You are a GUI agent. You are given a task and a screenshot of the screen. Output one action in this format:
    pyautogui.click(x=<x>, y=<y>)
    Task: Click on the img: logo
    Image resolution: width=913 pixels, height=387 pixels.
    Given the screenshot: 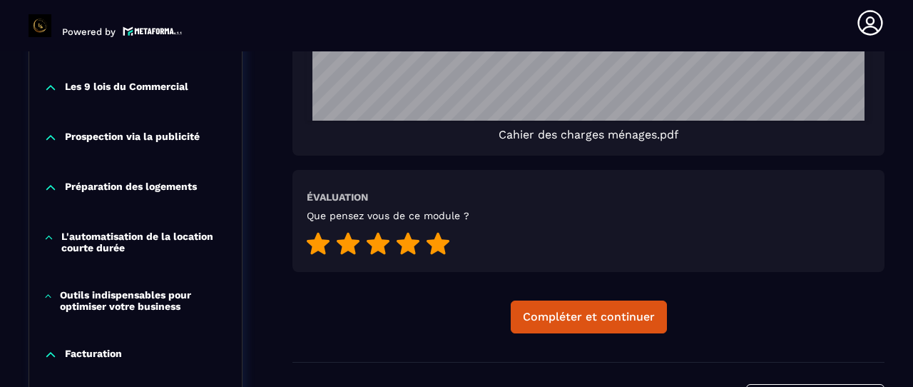 What is the action you would take?
    pyautogui.click(x=153, y=31)
    